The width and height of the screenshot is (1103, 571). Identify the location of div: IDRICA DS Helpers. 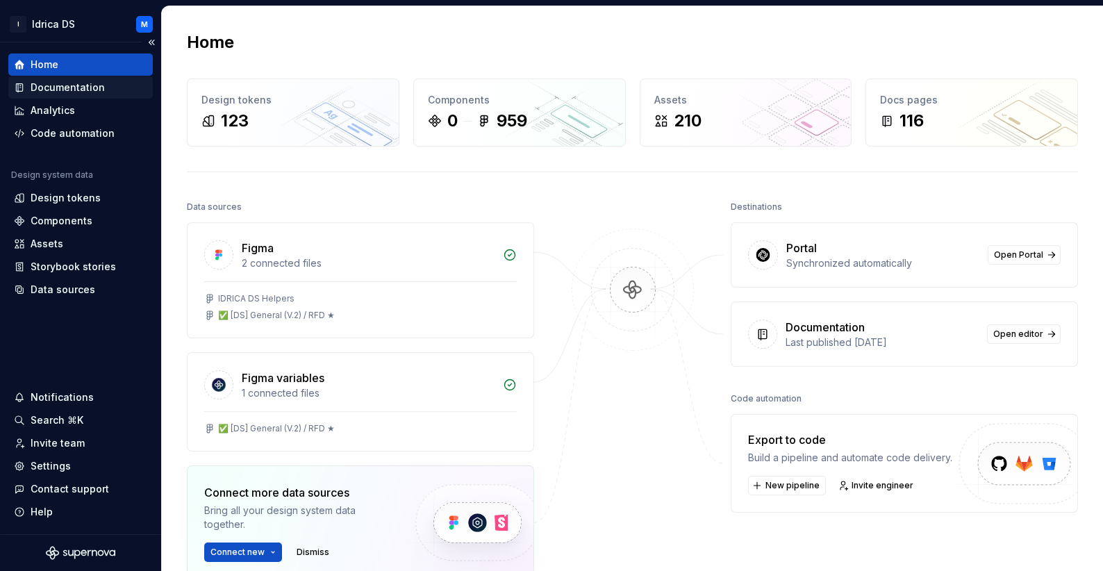
(256, 299).